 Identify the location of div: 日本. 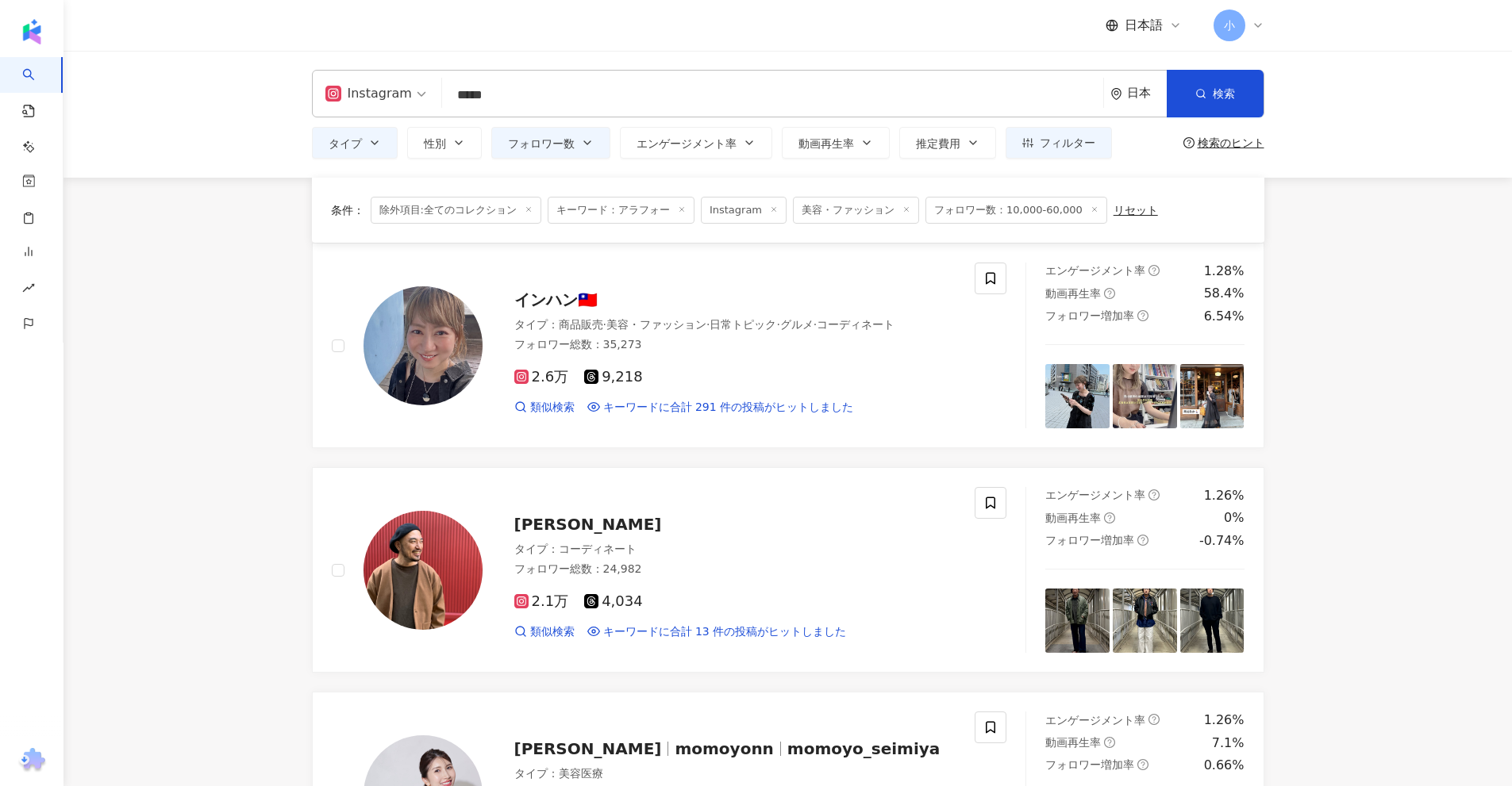
(1147, 93).